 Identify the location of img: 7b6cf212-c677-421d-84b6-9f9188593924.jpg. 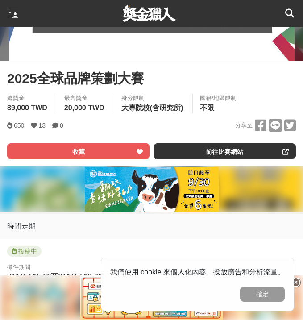
(152, 189).